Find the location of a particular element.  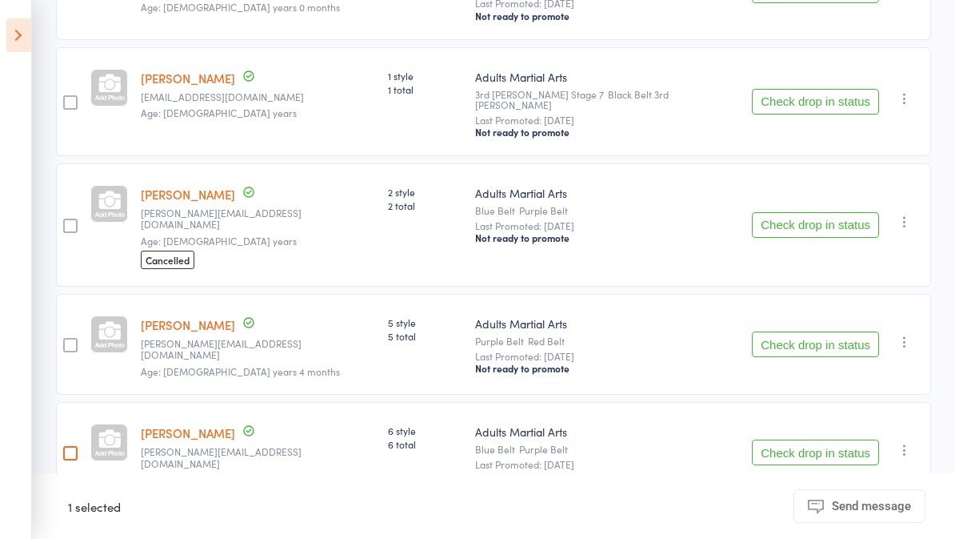

span: 5 total is located at coordinates (426, 335).